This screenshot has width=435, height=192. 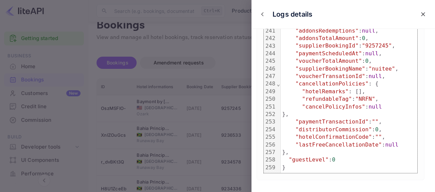 I want to click on span: "addonsTotalAmount", so click(x=327, y=38).